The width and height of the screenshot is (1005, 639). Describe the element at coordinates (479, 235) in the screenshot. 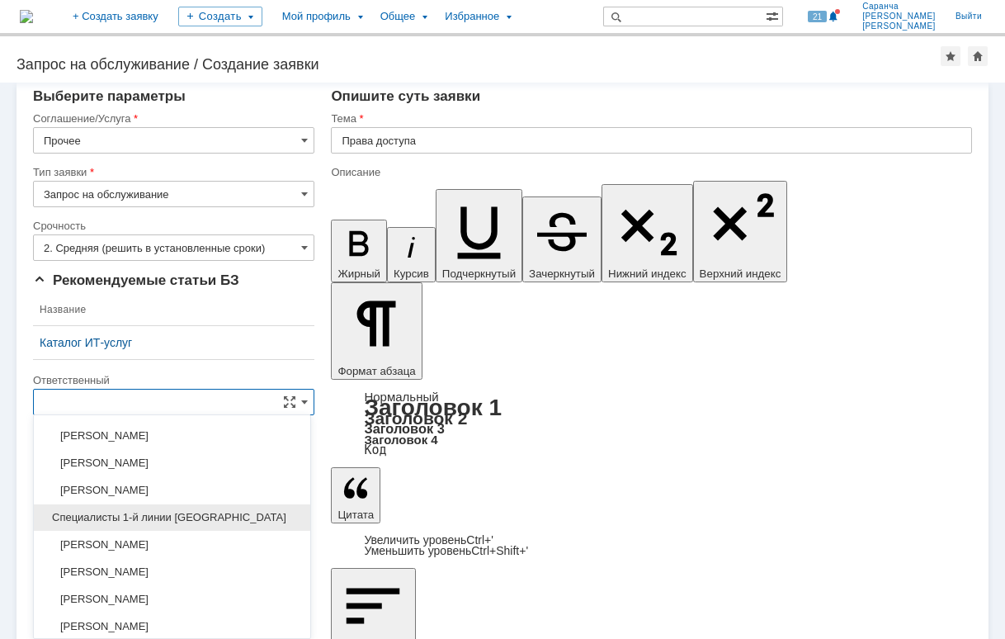

I see `button: Подчеркнутый` at that location.